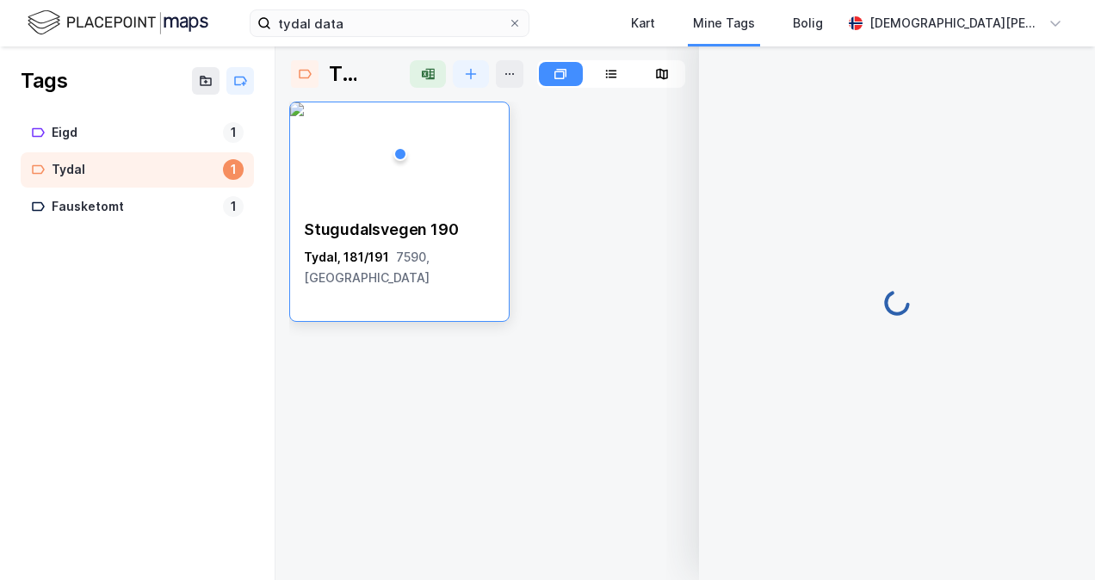 The image size is (1095, 580). Describe the element at coordinates (400, 268) in the screenshot. I see `div: Tydal, 181/191` at that location.